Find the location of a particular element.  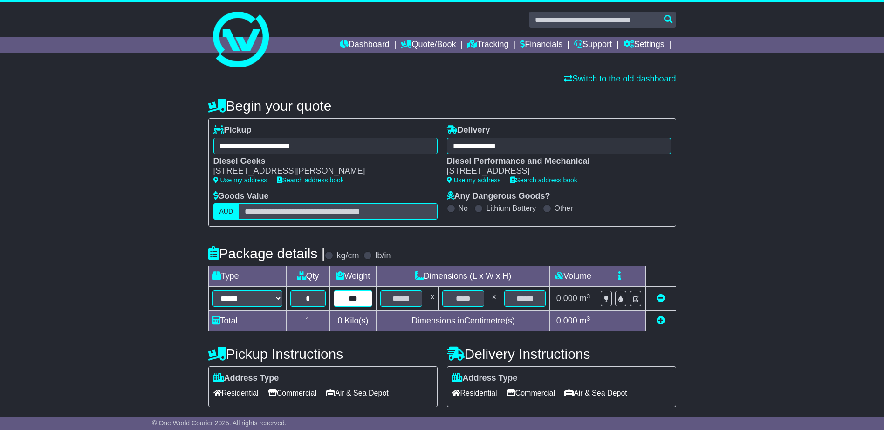

label: Lithium Battery is located at coordinates (511, 208).